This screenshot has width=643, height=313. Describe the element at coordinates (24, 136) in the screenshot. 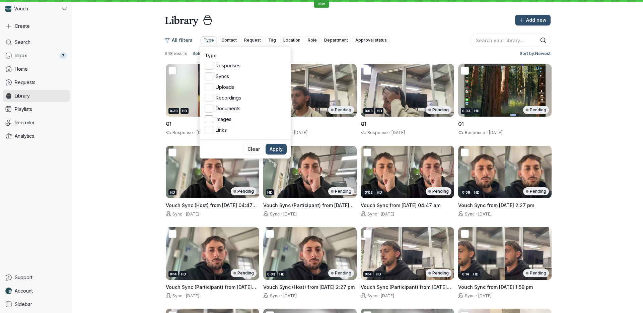

I see `span: Analytics` at that location.